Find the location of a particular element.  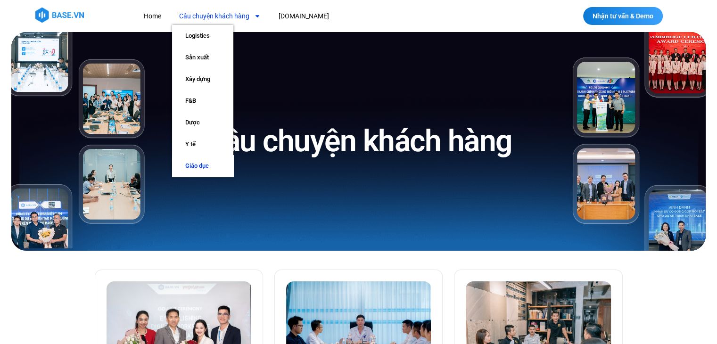

a: Giáo dục is located at coordinates (203, 166).